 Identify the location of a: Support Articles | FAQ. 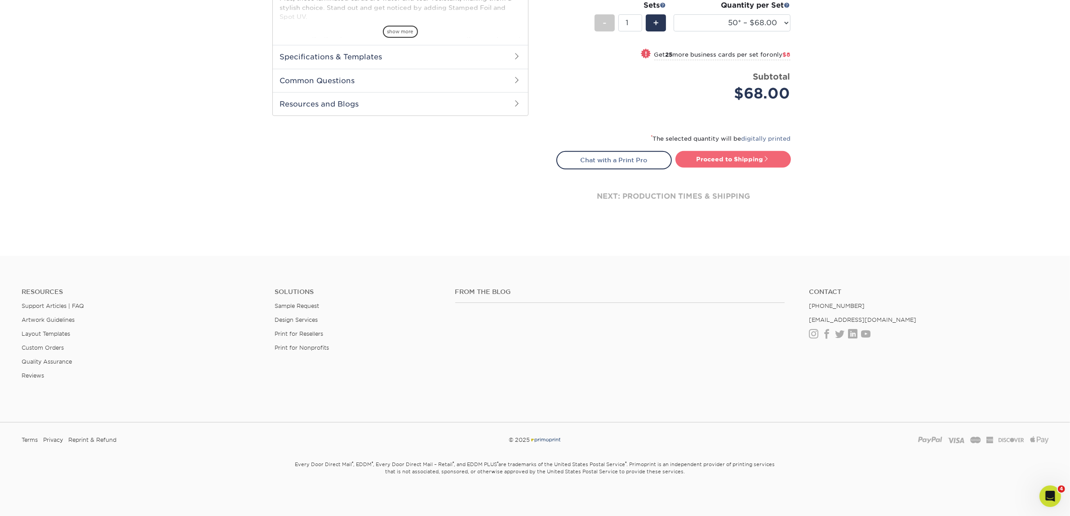
(53, 305).